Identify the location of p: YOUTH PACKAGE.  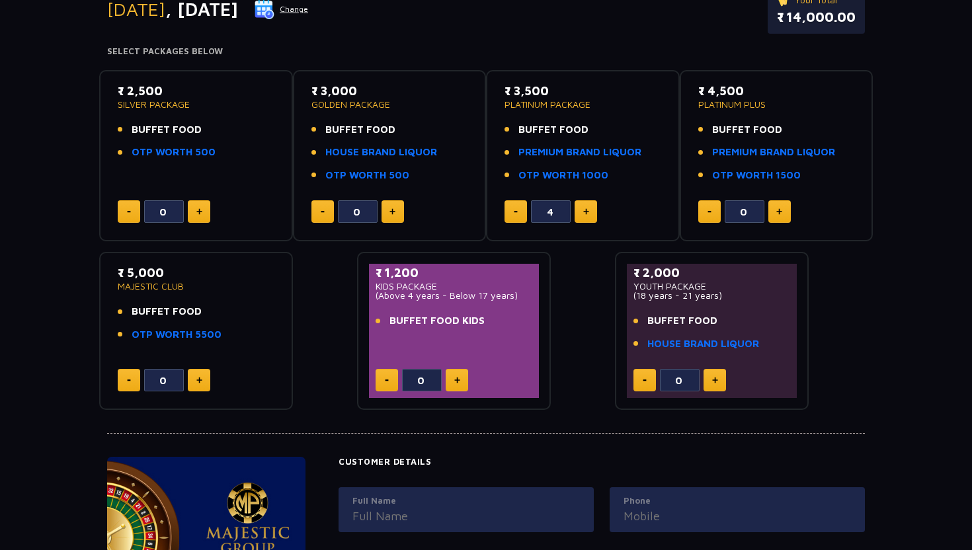
(712, 286).